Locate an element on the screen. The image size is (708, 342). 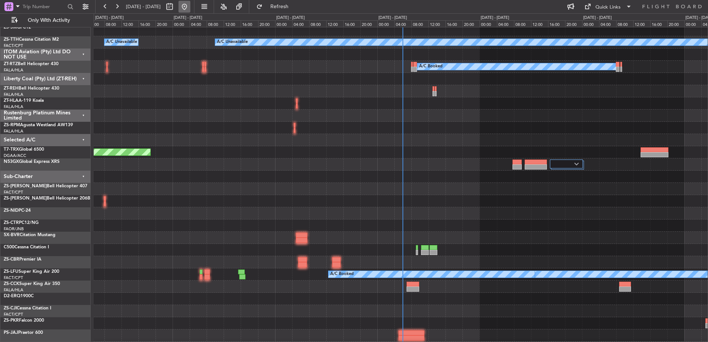
a: ZS-RPMAgusta Westland AW139 is located at coordinates (38, 125).